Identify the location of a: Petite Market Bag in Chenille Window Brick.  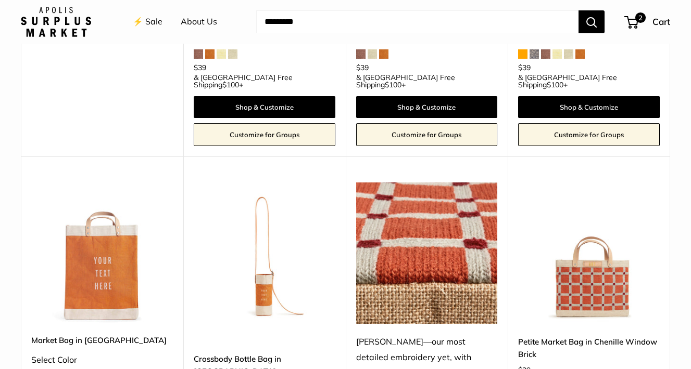
(589, 348).